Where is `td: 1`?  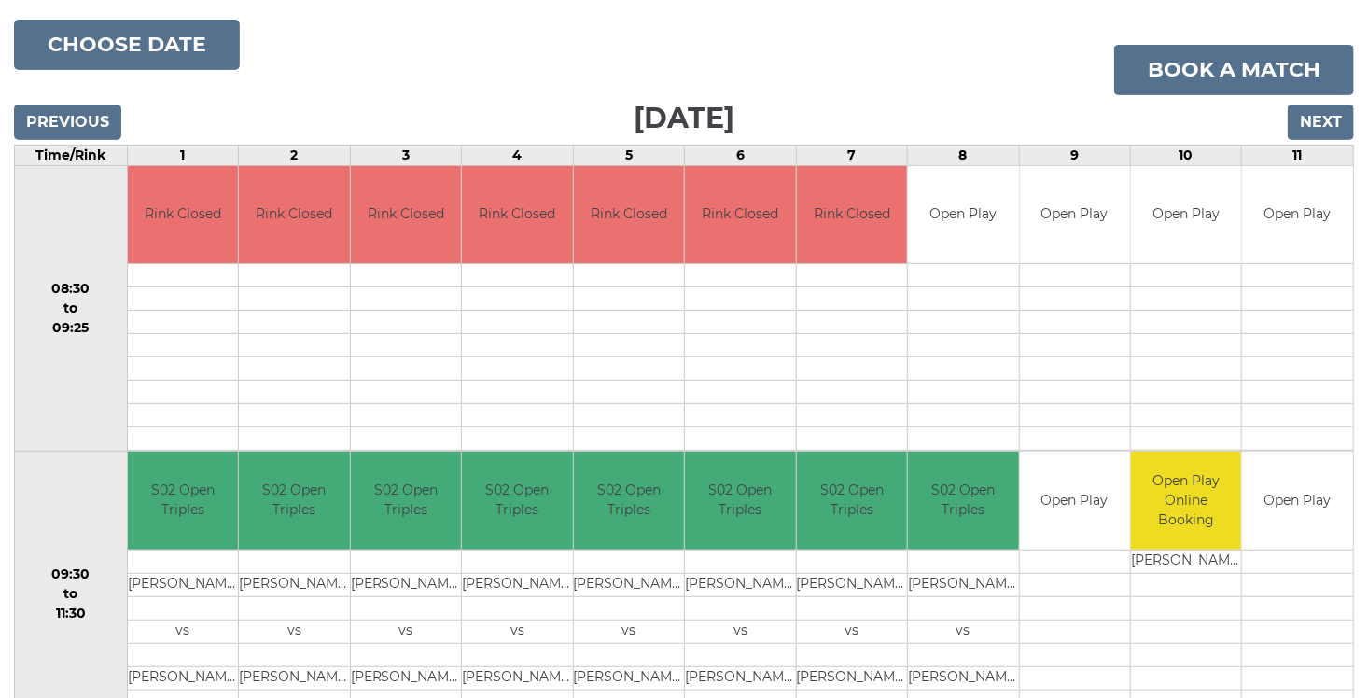 td: 1 is located at coordinates (182, 155).